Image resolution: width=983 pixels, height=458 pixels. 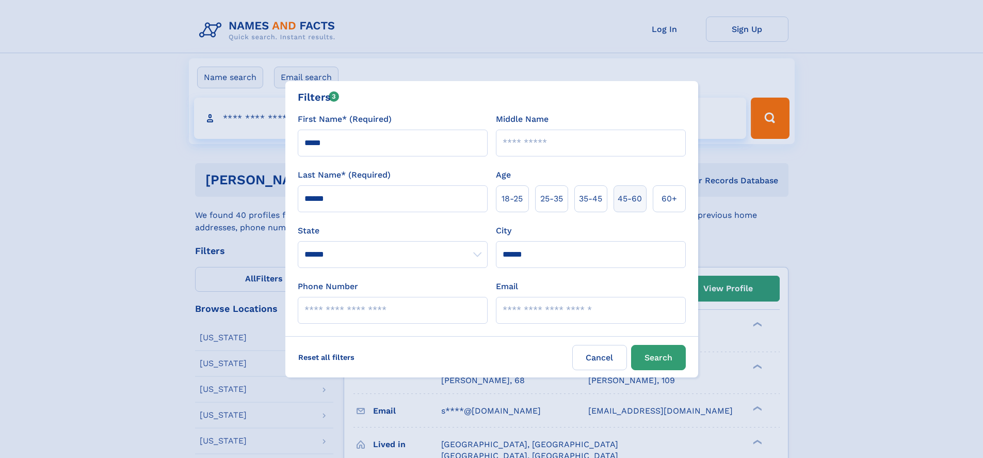 I want to click on label: First Name* (Required), so click(x=345, y=119).